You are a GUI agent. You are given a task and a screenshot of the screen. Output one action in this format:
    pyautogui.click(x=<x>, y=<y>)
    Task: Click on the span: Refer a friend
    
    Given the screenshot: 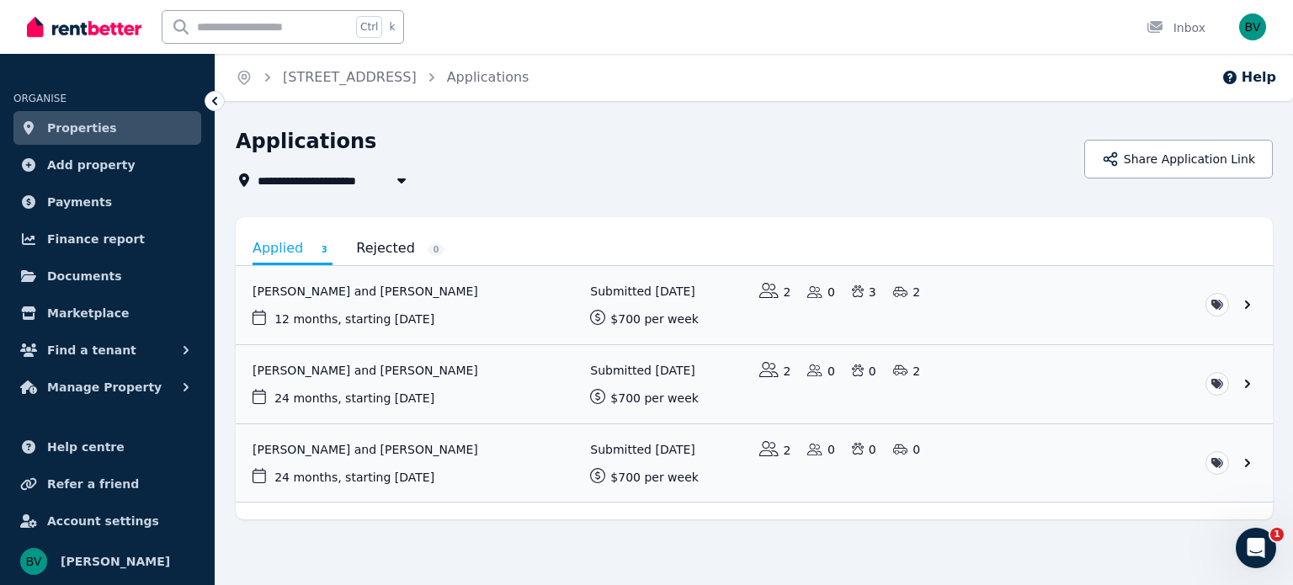 What is the action you would take?
    pyautogui.click(x=93, y=484)
    